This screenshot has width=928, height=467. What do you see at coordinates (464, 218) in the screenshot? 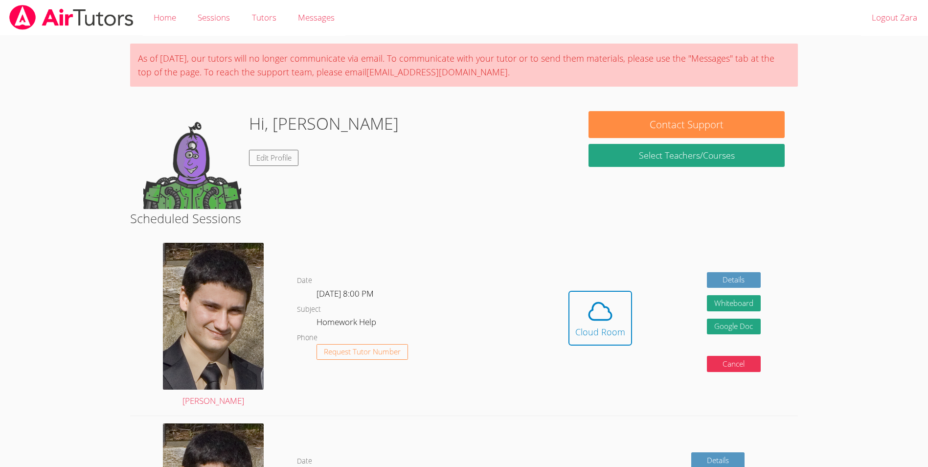
I see `h2: Scheduled Sessions` at bounding box center [464, 218].